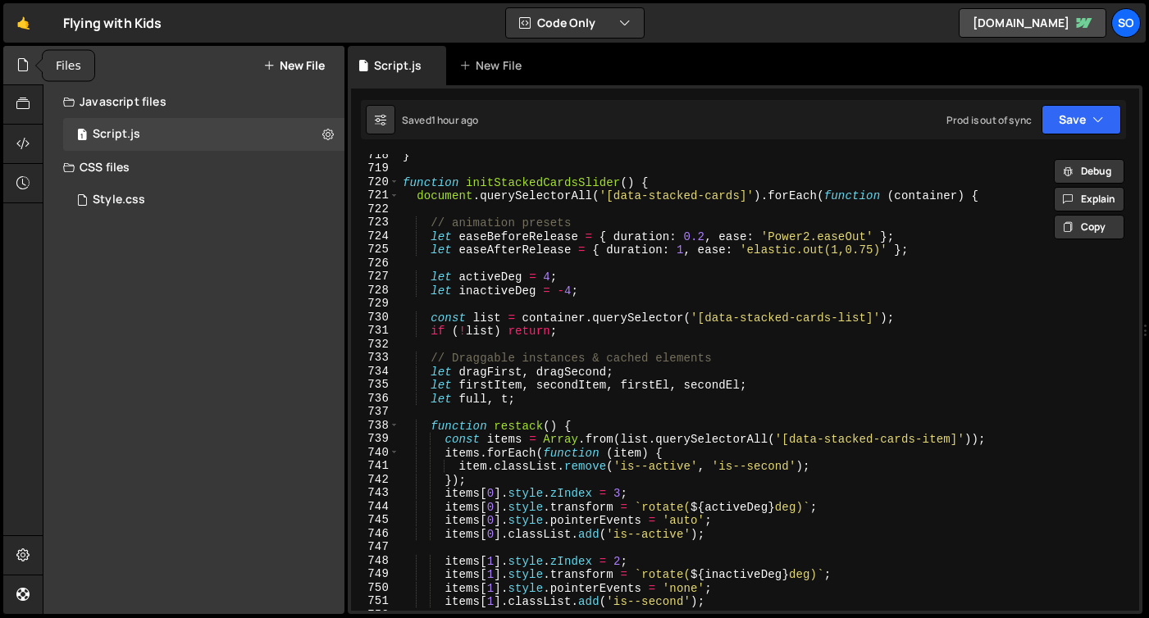 This screenshot has width=1149, height=618. What do you see at coordinates (375, 466) in the screenshot?
I see `div: 741` at bounding box center [375, 466].